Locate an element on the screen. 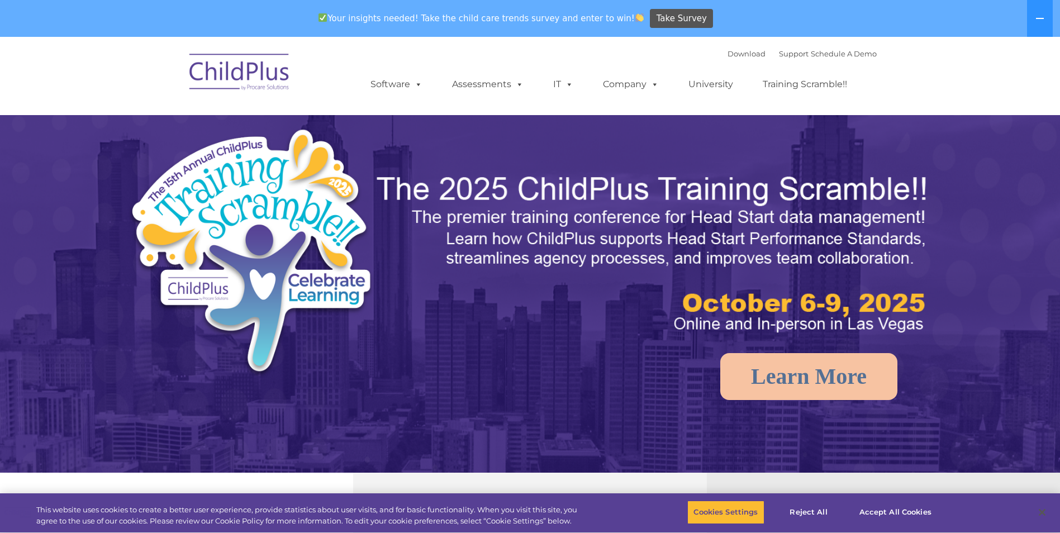 The width and height of the screenshot is (1060, 533). a: Learn More is located at coordinates (808, 377).